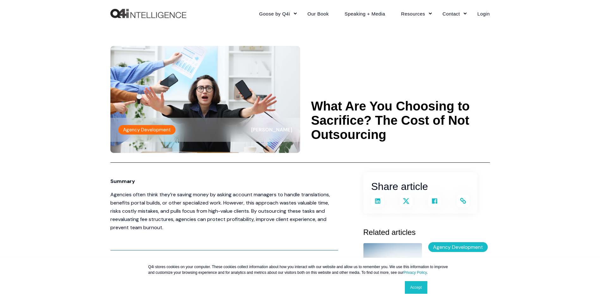 The width and height of the screenshot is (600, 302). I want to click on p: Summary, so click(224, 181).